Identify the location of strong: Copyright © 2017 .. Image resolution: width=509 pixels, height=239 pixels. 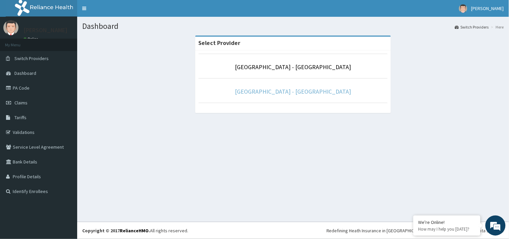
(116, 230).